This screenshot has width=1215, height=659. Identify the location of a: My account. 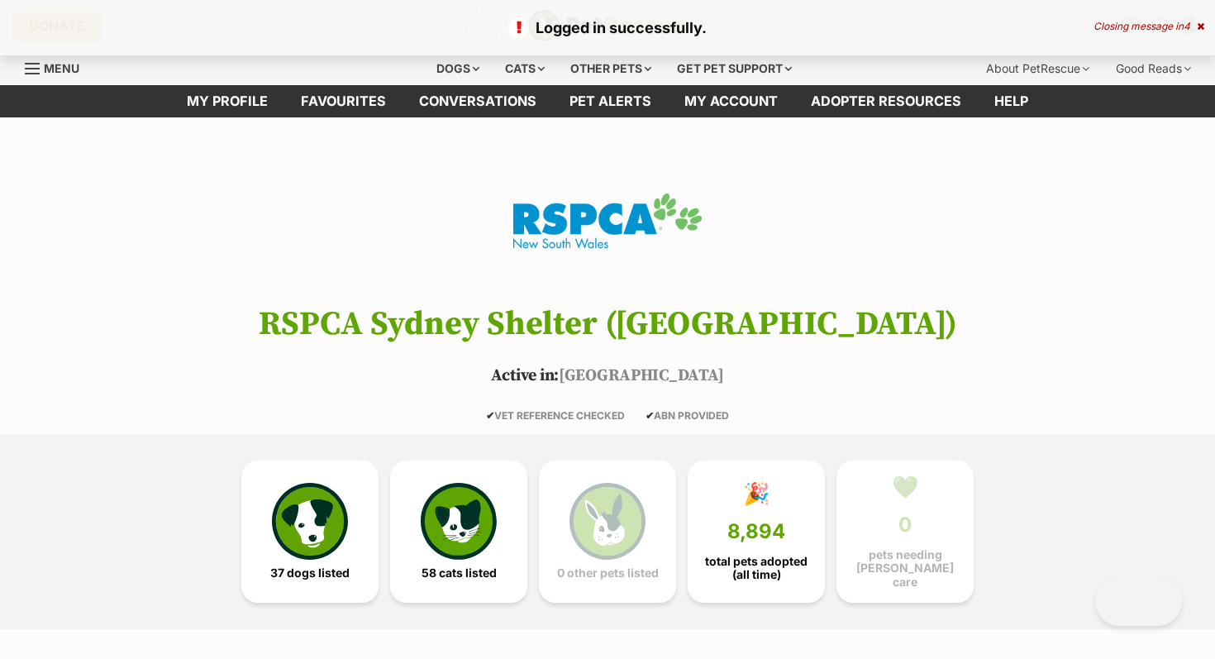
(731, 101).